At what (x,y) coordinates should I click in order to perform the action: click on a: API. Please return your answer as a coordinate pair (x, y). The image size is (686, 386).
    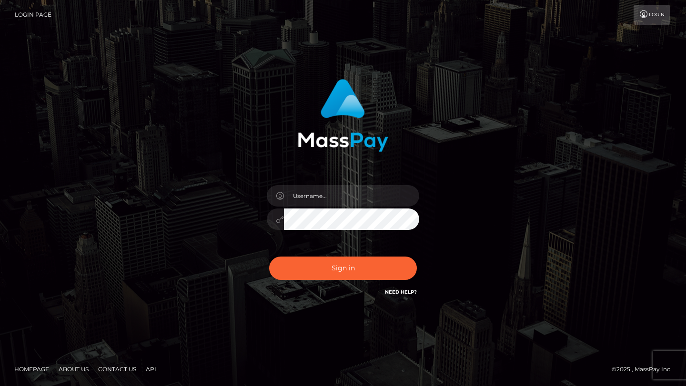
    Looking at the image, I should click on (151, 369).